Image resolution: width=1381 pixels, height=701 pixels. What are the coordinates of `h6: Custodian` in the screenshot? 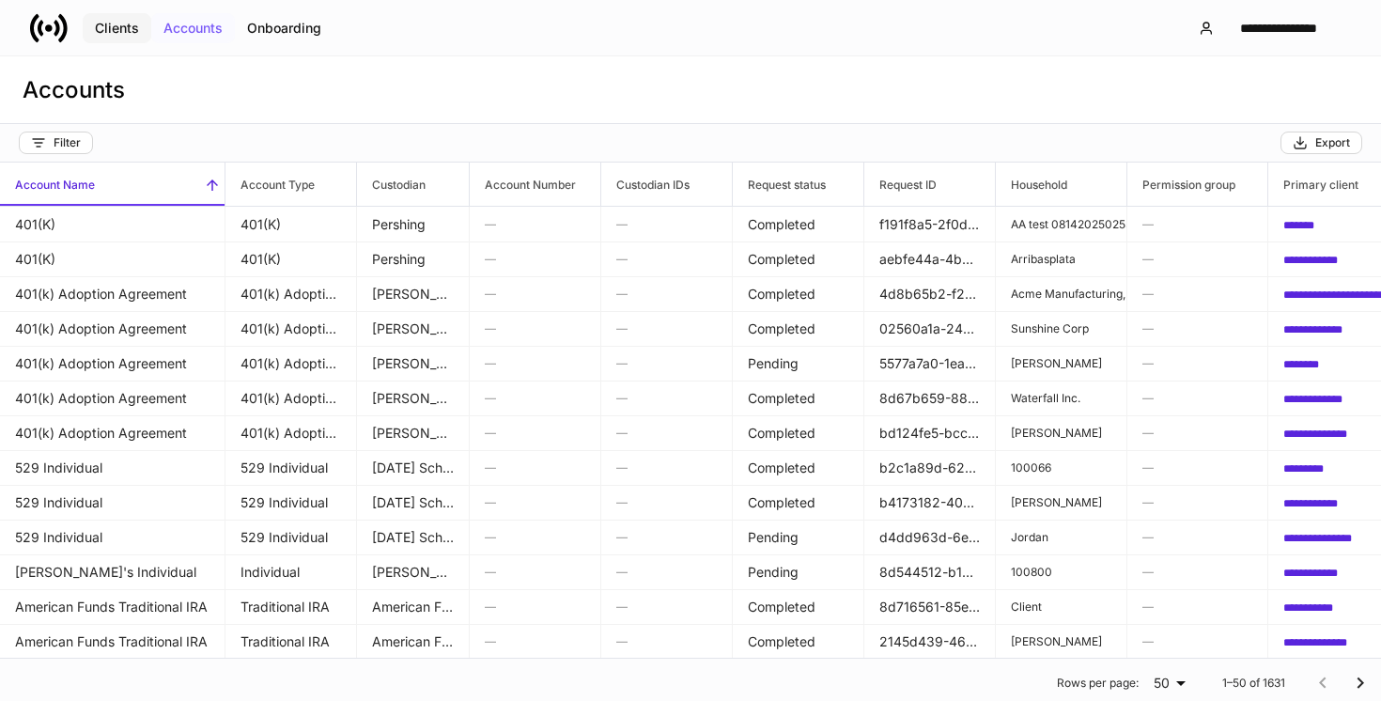 It's located at (391, 184).